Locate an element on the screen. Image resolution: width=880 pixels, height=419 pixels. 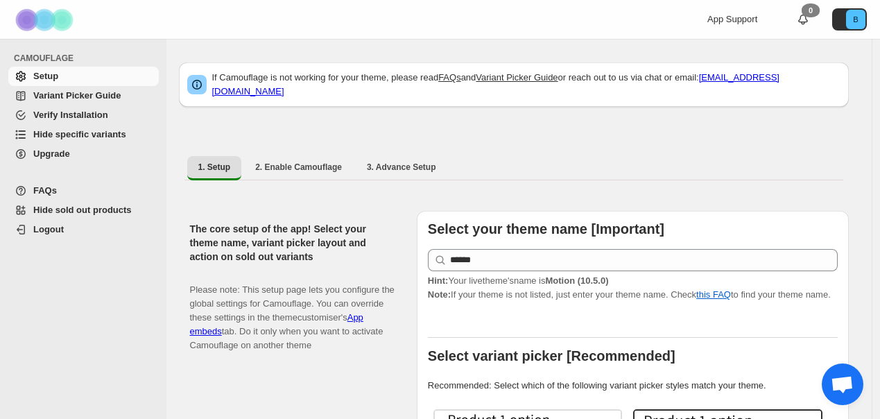
span: Verify Installation is located at coordinates (71, 114).